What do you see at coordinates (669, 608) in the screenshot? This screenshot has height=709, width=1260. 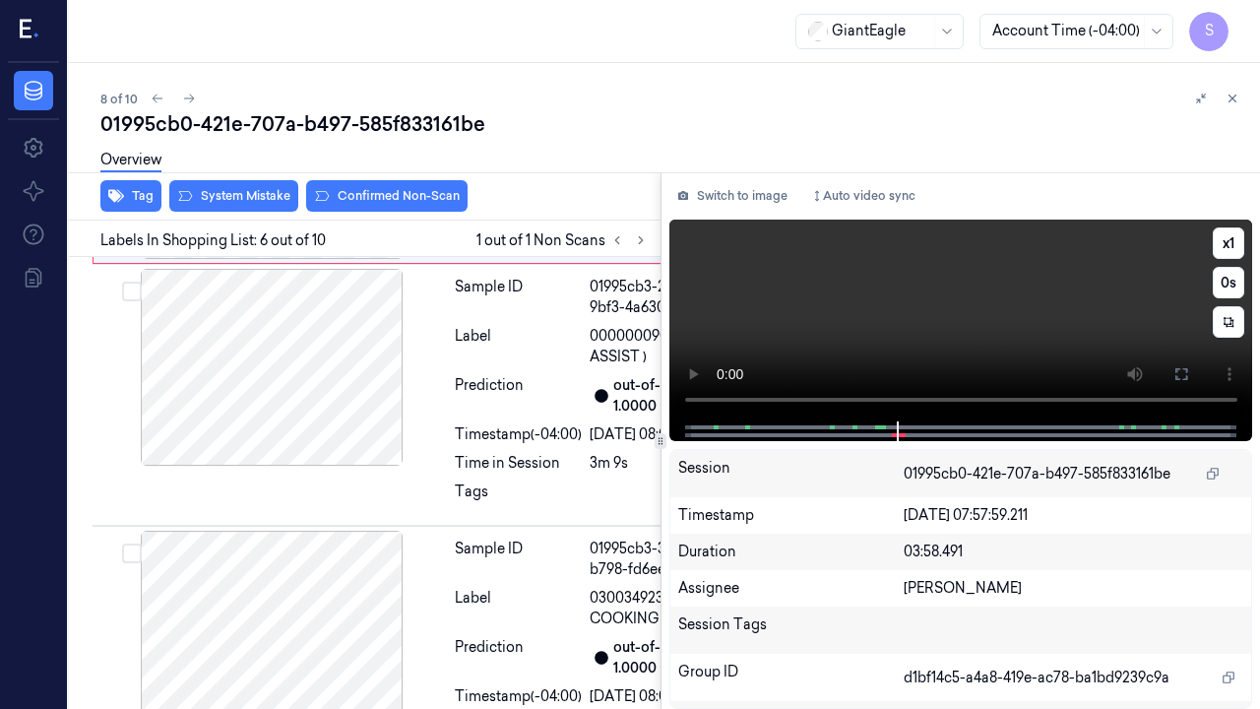 I see `span: 03003492308 (GE COOKING SPINACH)` at bounding box center [669, 608].